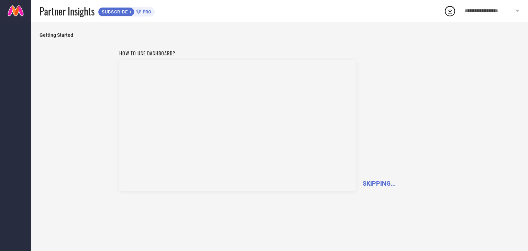 The image size is (528, 251). Describe the element at coordinates (67, 11) in the screenshot. I see `span: Partner Insights` at that location.